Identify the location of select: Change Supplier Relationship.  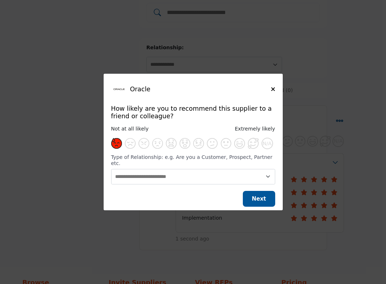
(193, 177).